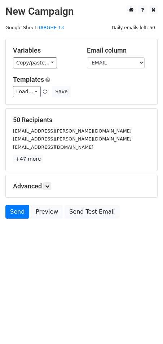  Describe the element at coordinates (28, 159) in the screenshot. I see `a: +47 more` at that location.